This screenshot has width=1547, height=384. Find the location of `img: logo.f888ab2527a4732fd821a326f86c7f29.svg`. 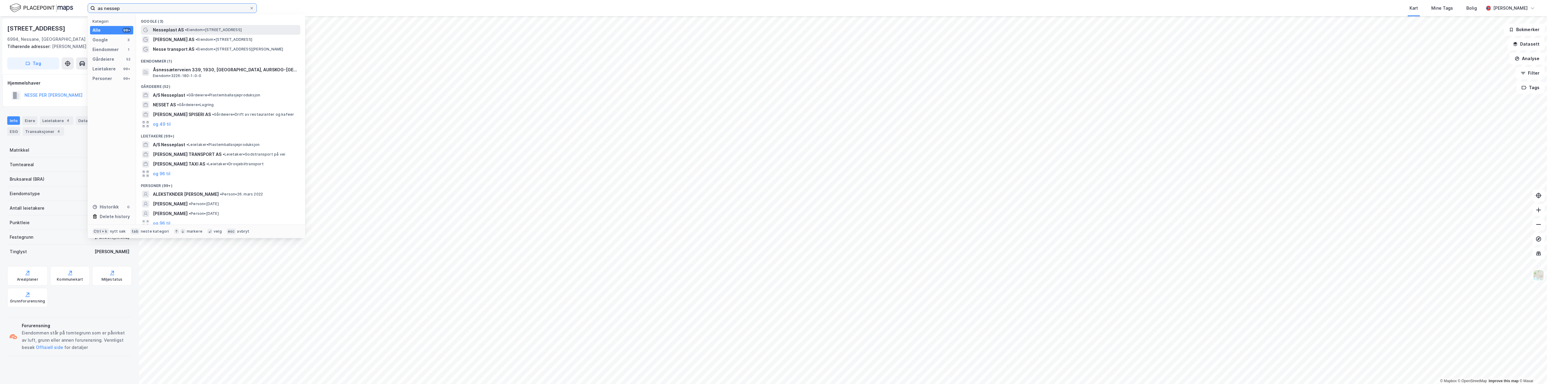

img: logo.f888ab2527a4732fd821a326f86c7f29.svg is located at coordinates (41, 8).